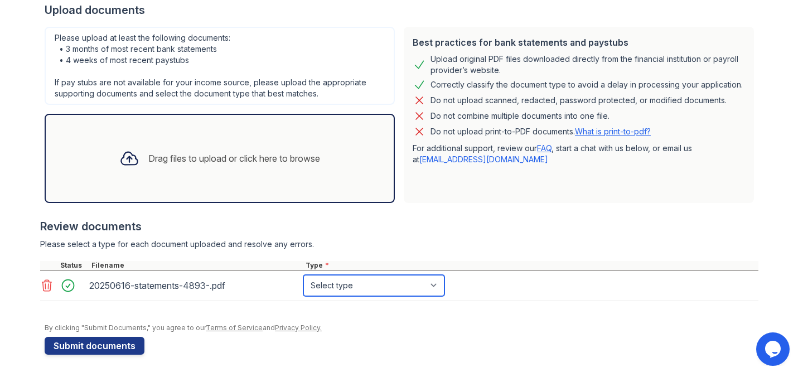  I want to click on p: For additional support, review our , start a chat with us below, or email us at, so click(578, 154).